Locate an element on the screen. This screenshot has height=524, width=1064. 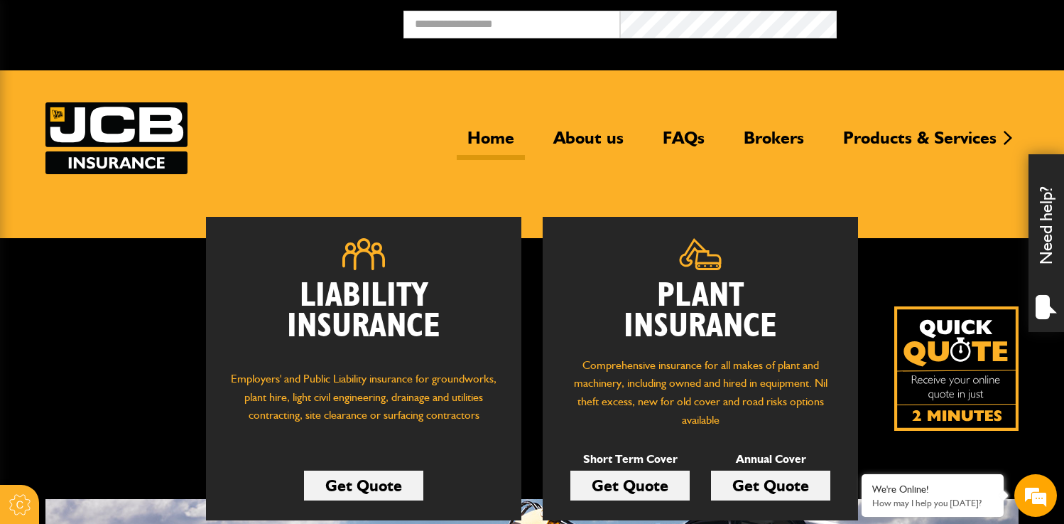
h2: Liability Insurance is located at coordinates (364, 318).